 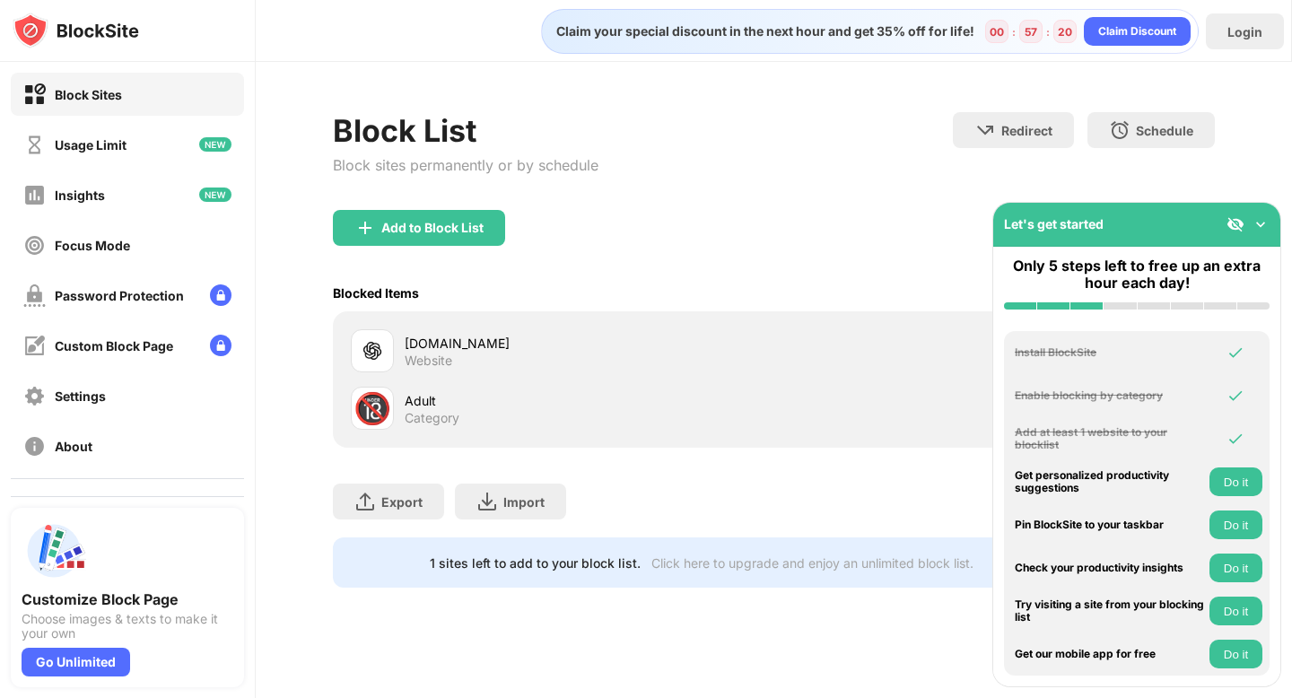 What do you see at coordinates (34, 396) in the screenshot?
I see `img: settings-off.svg` at bounding box center [34, 396].